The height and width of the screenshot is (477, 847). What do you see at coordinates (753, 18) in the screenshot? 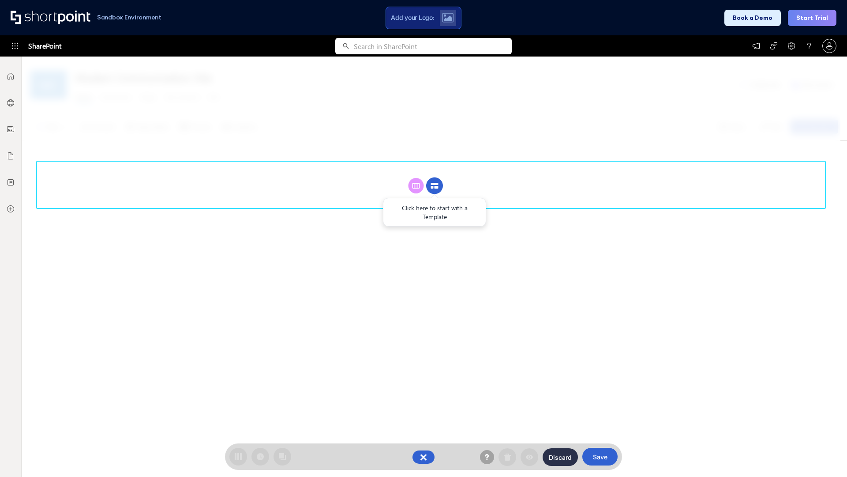
I see `button: Book a Demo` at bounding box center [753, 18].